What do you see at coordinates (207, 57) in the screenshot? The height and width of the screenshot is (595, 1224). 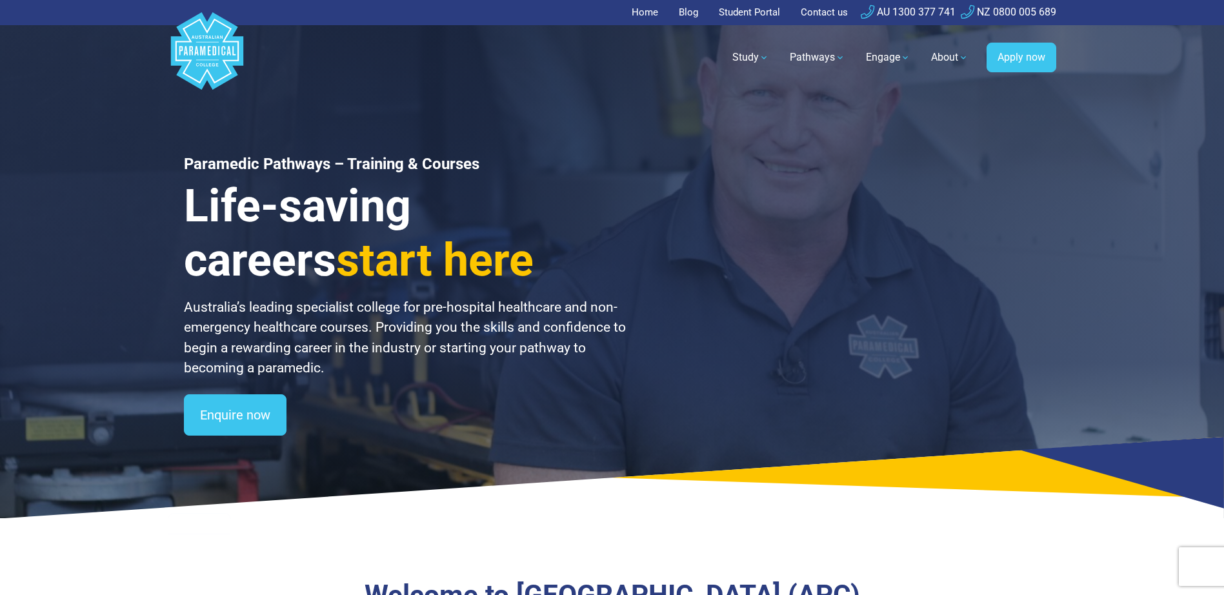 I see `a: Australian Paramedical College` at bounding box center [207, 57].